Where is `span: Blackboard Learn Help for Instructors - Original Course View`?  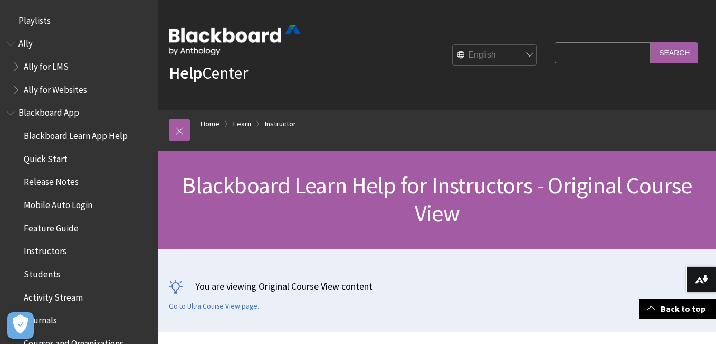 span: Blackboard Learn Help for Instructors - Original Course View is located at coordinates (437, 199).